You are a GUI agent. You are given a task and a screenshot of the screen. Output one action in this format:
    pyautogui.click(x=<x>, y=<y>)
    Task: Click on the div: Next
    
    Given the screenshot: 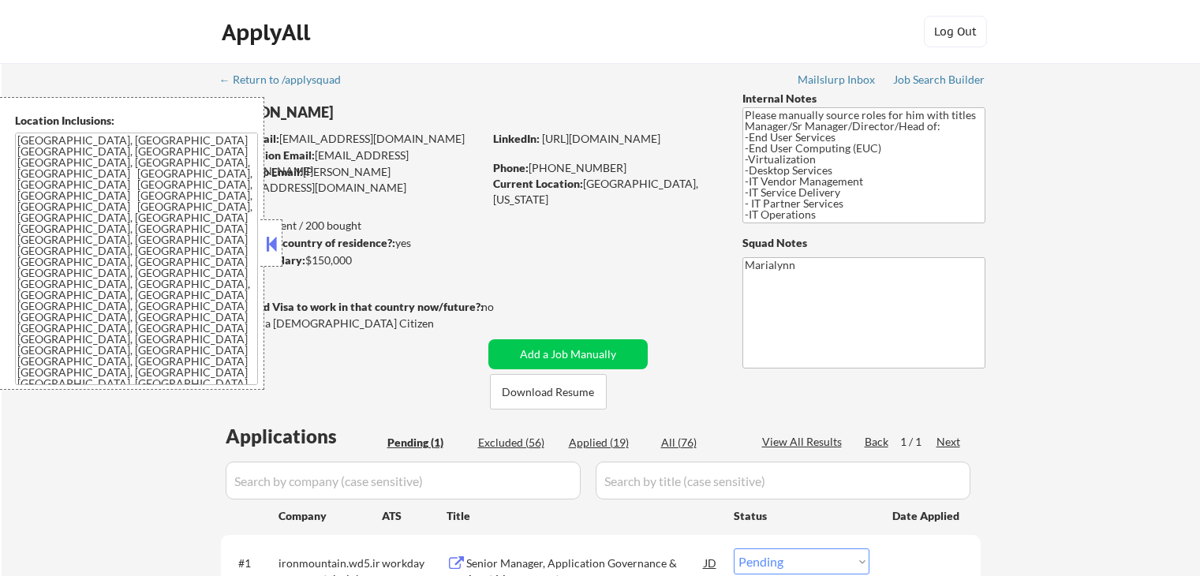 What is the action you would take?
    pyautogui.click(x=949, y=442)
    